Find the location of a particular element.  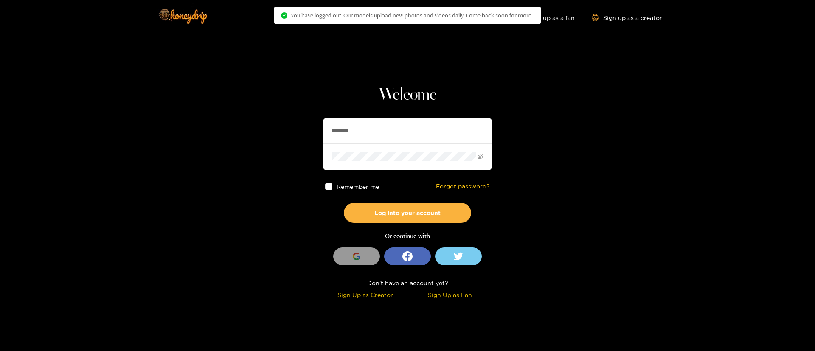

button: Log into your account is located at coordinates (407, 213).